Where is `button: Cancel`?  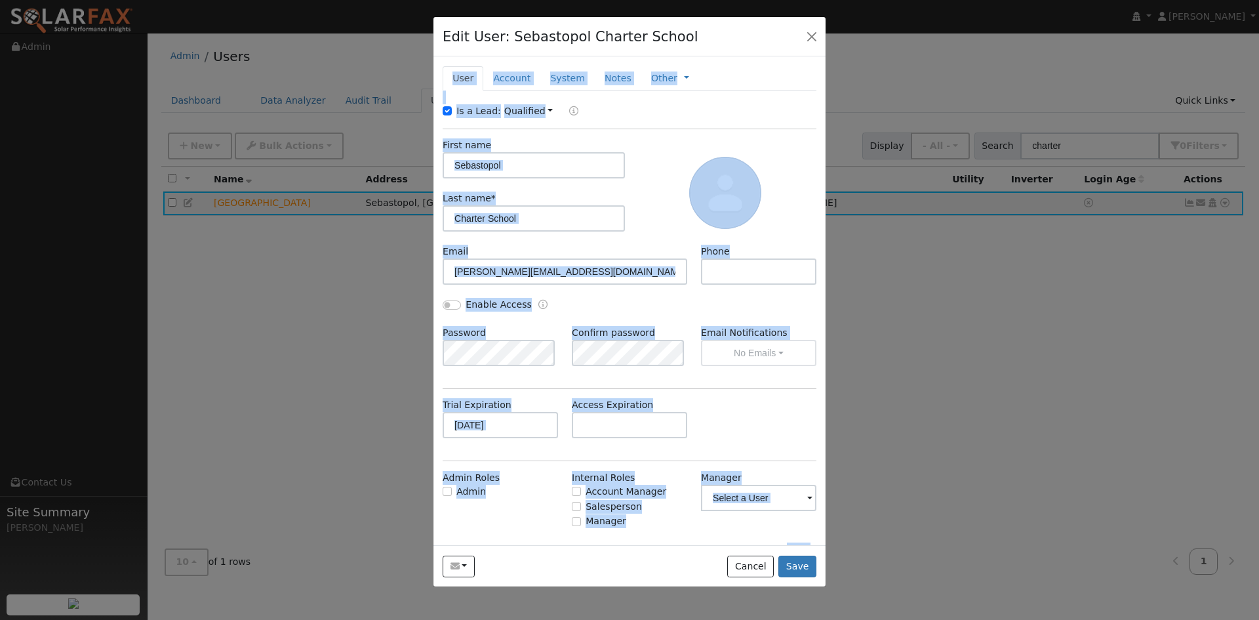 button: Cancel is located at coordinates (750, 567).